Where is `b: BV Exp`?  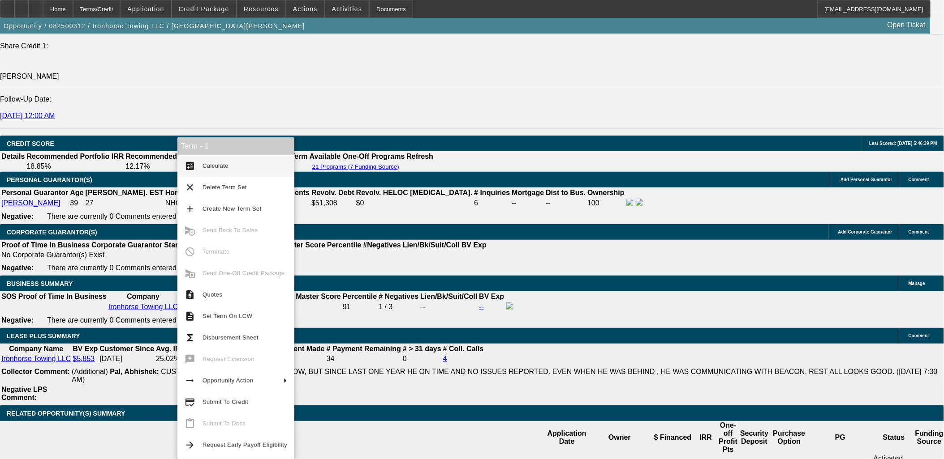
b: BV Exp is located at coordinates (474, 245).